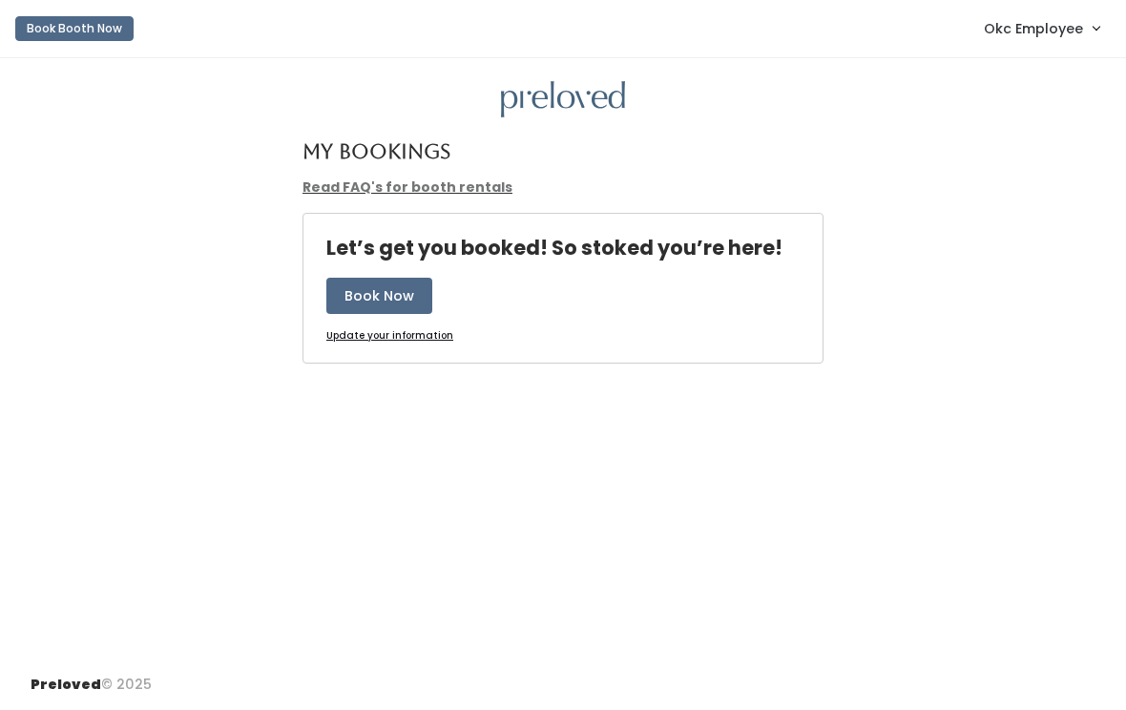 The height and width of the screenshot is (710, 1126). I want to click on a: Update your information, so click(389, 336).